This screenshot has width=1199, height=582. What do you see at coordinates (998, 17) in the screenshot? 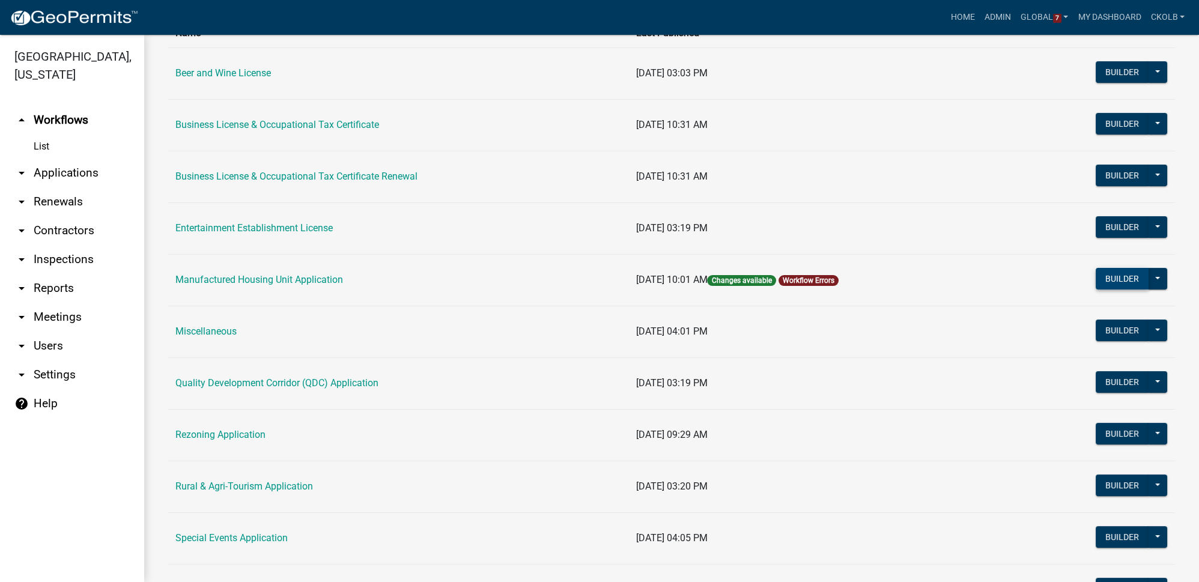
I see `a: Admin` at bounding box center [998, 17].